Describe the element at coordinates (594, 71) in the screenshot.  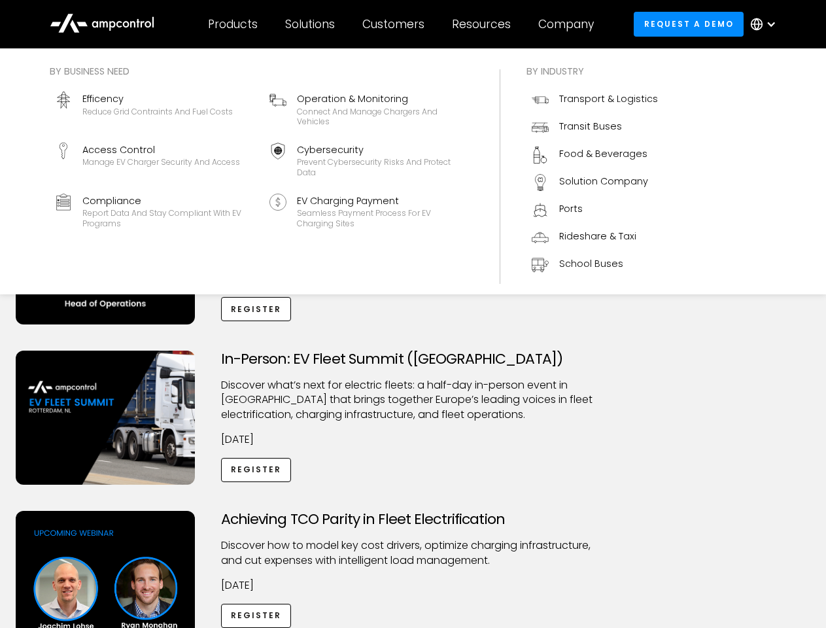
I see `div: By industry` at that location.